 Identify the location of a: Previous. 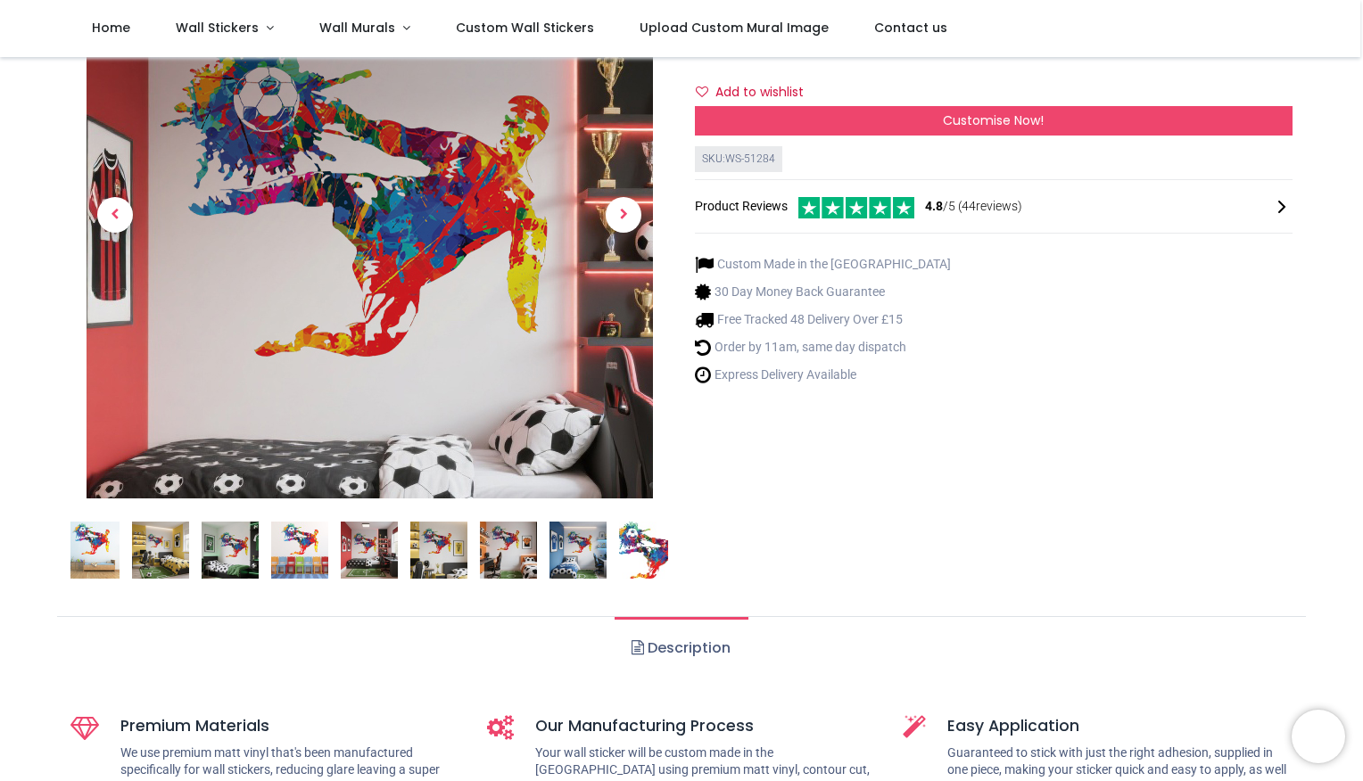
(115, 215).